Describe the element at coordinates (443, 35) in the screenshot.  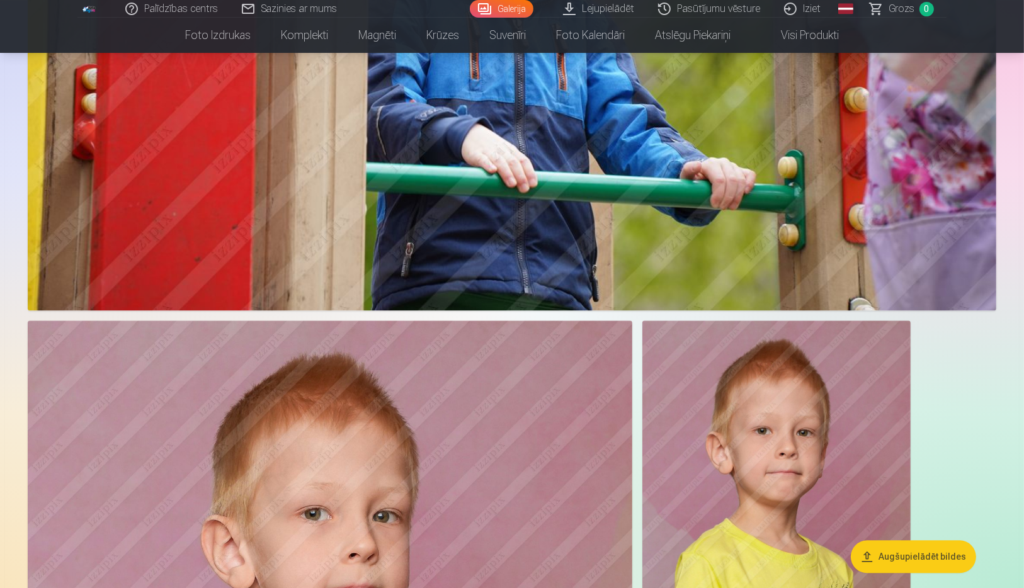
I see `a: Krūzes` at that location.